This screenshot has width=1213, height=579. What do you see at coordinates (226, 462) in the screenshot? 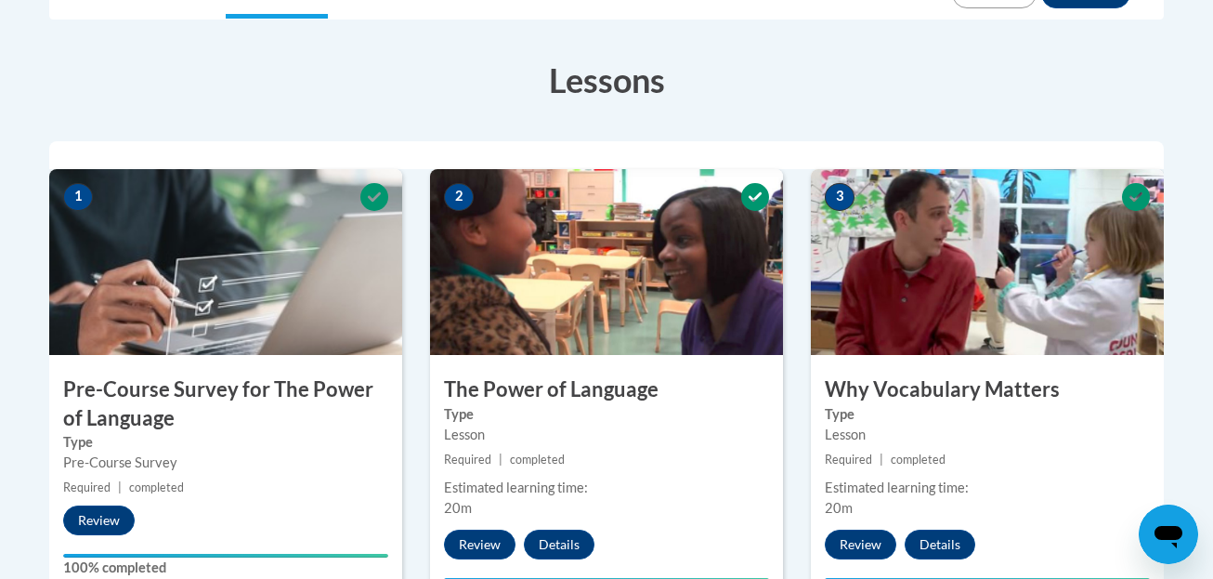
I see `div: Pre-Course Survey` at bounding box center [226, 462].